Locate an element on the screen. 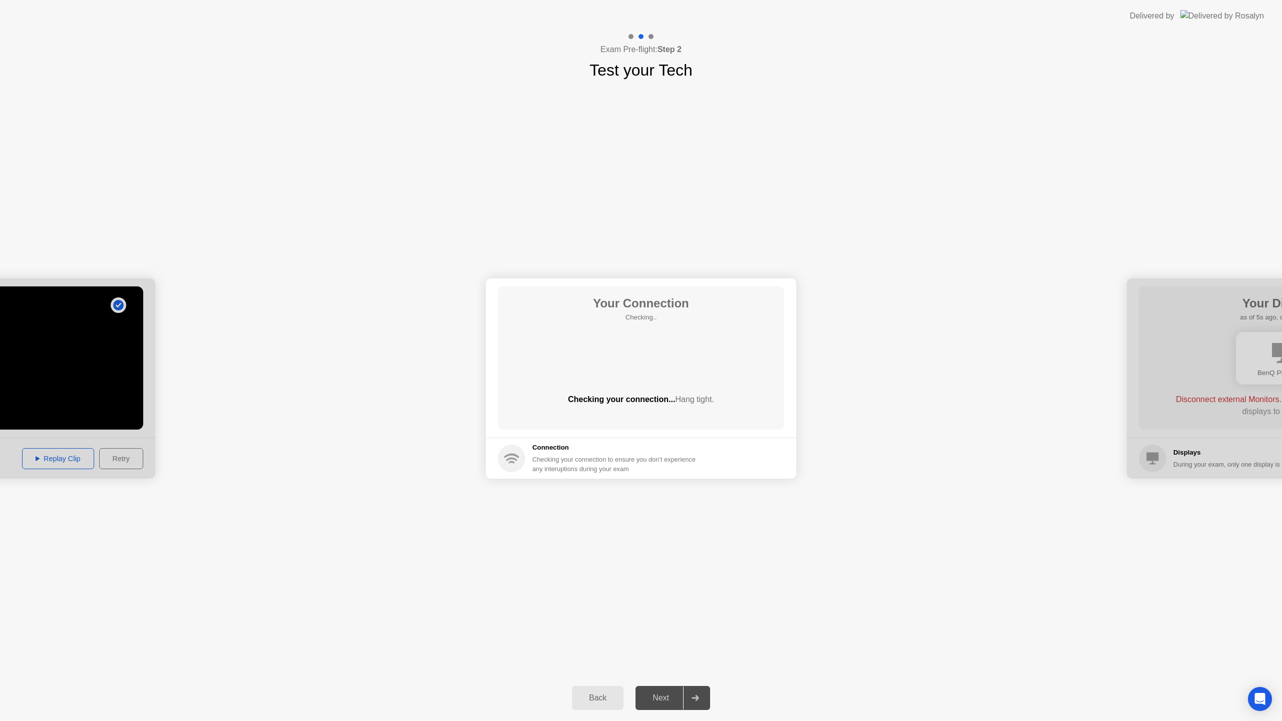 Image resolution: width=1282 pixels, height=721 pixels. div: Open Intercom Messenger is located at coordinates (1260, 699).